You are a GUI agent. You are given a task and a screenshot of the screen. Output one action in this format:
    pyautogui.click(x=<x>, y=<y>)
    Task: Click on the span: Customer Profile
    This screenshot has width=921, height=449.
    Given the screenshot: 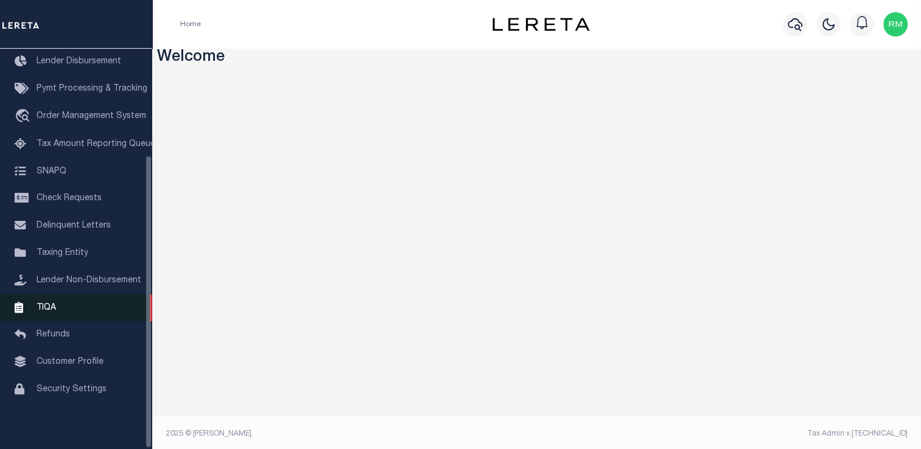 What is the action you would take?
    pyautogui.click(x=70, y=362)
    